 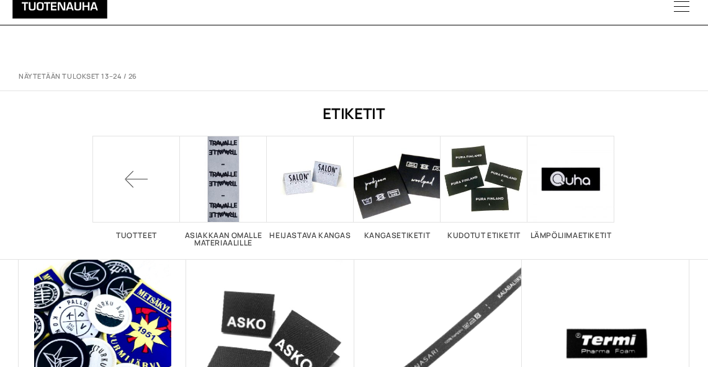 What do you see at coordinates (310, 187) in the screenshot?
I see `a: Visit product category Heijastava kangas` at bounding box center [310, 187].